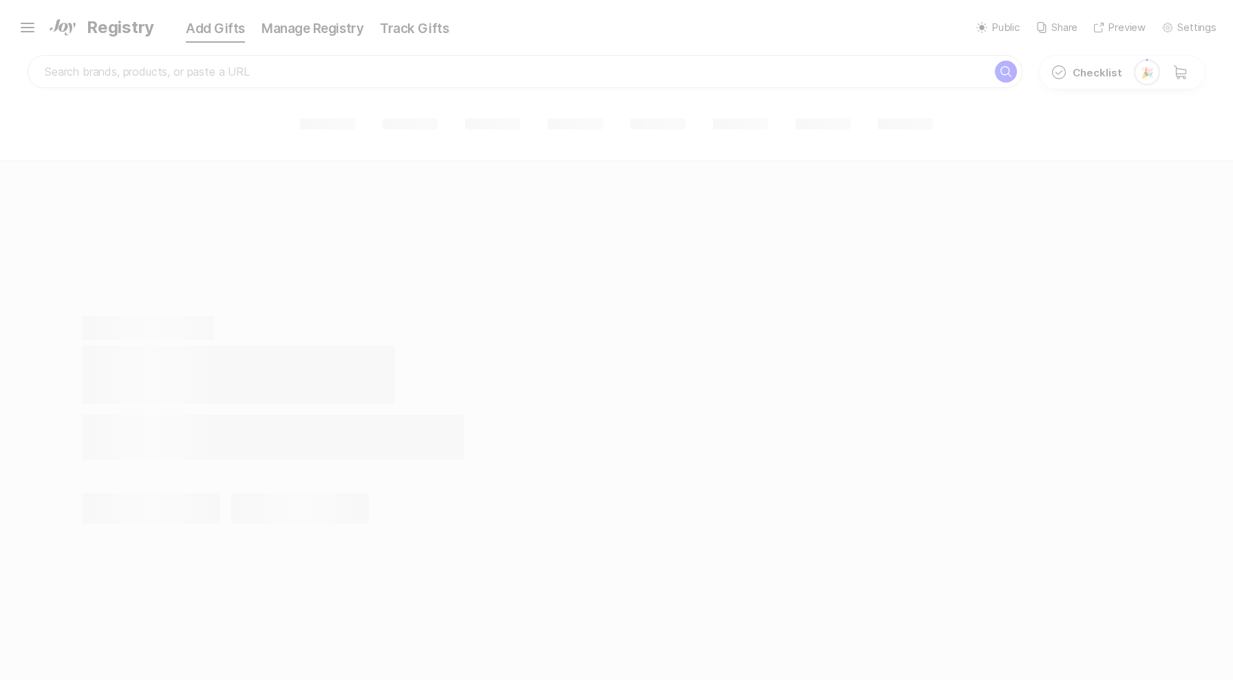  Describe the element at coordinates (1057, 28) in the screenshot. I see `button: Share` at that location.